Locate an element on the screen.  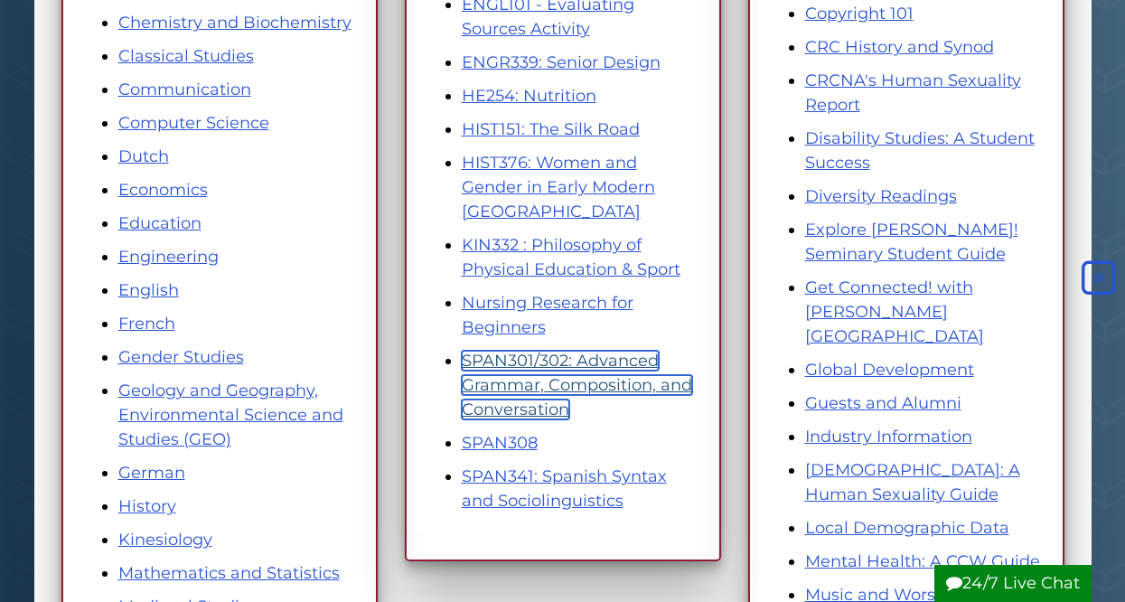
a: Gender Studies is located at coordinates (181, 357).